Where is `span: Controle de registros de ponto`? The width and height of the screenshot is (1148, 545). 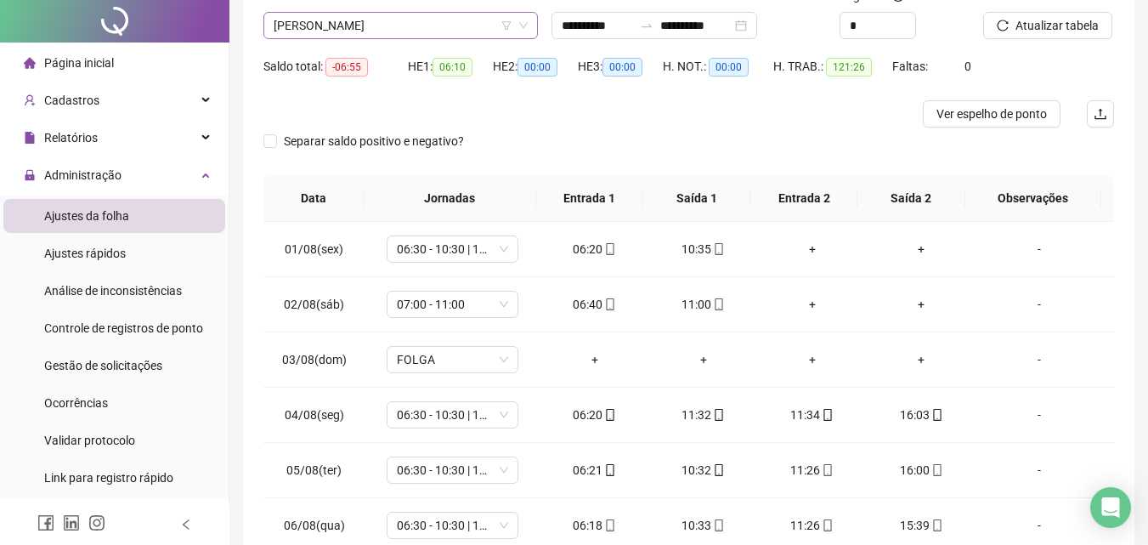
span: Controle de registros de ponto is located at coordinates (123, 328).